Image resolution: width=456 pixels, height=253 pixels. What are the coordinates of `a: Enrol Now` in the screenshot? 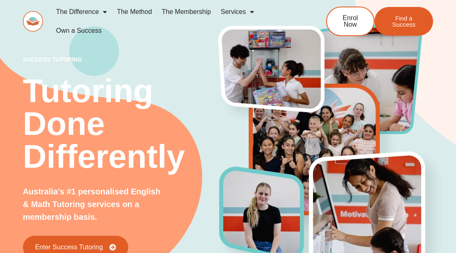 It's located at (351, 21).